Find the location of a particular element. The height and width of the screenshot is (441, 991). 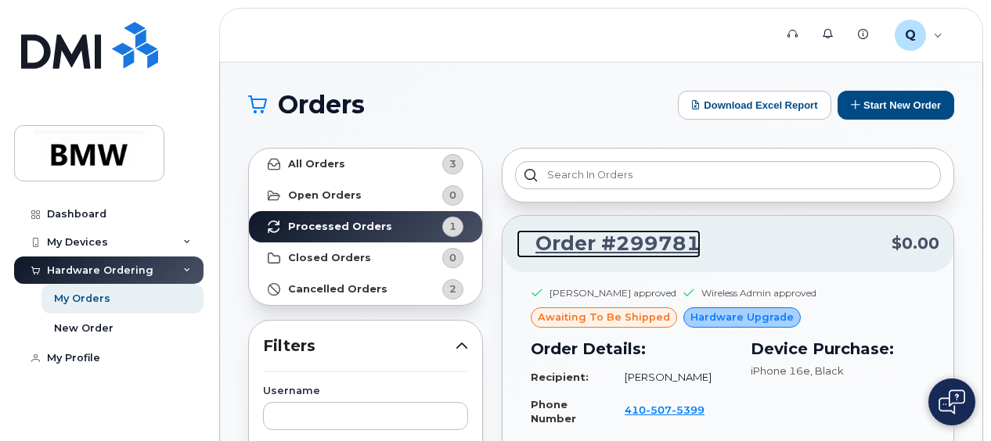

a: All Orders3 is located at coordinates (366, 164).